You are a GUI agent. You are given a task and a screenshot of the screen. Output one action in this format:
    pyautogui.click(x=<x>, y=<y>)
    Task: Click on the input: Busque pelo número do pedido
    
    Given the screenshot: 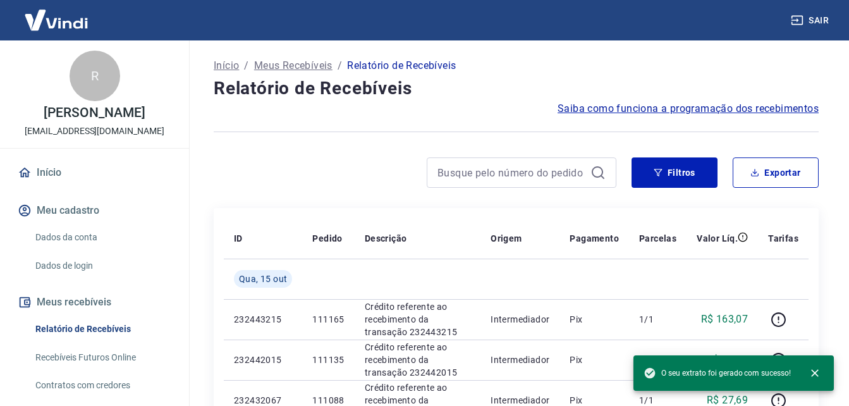 What is the action you would take?
    pyautogui.click(x=512, y=173)
    